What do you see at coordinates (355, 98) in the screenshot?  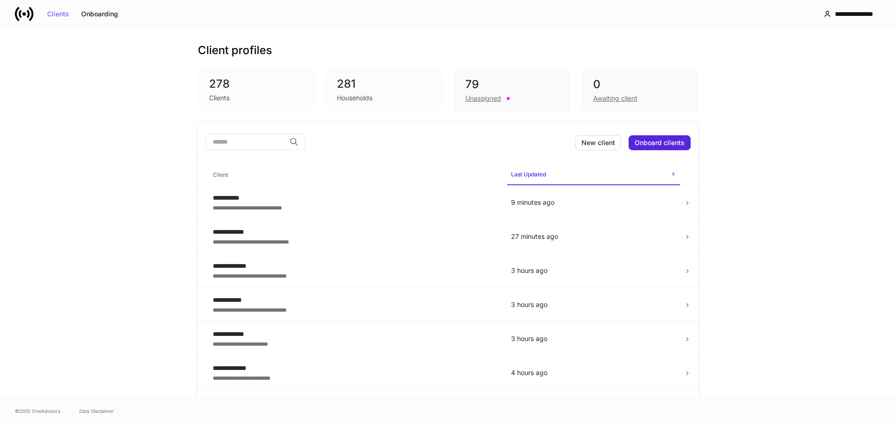 I see `div: Households` at bounding box center [355, 98].